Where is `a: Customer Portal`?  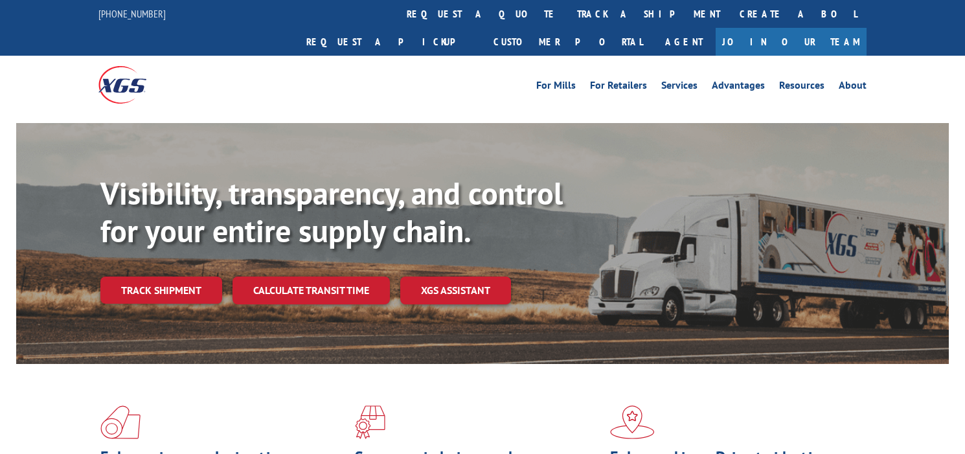 a: Customer Portal is located at coordinates (568, 41).